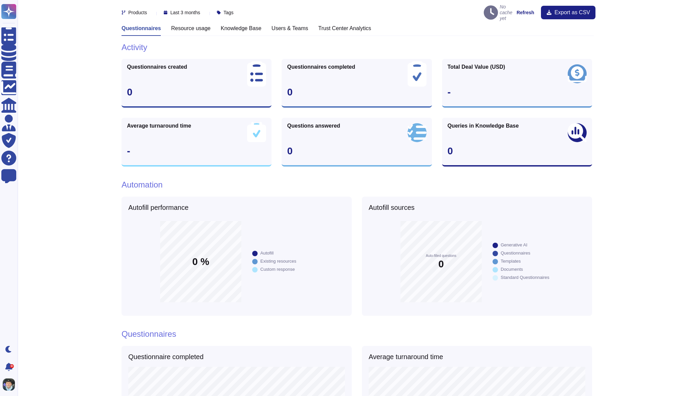 The height and width of the screenshot is (396, 696). Describe the element at coordinates (185, 13) in the screenshot. I see `span: Last 3 months` at that location.